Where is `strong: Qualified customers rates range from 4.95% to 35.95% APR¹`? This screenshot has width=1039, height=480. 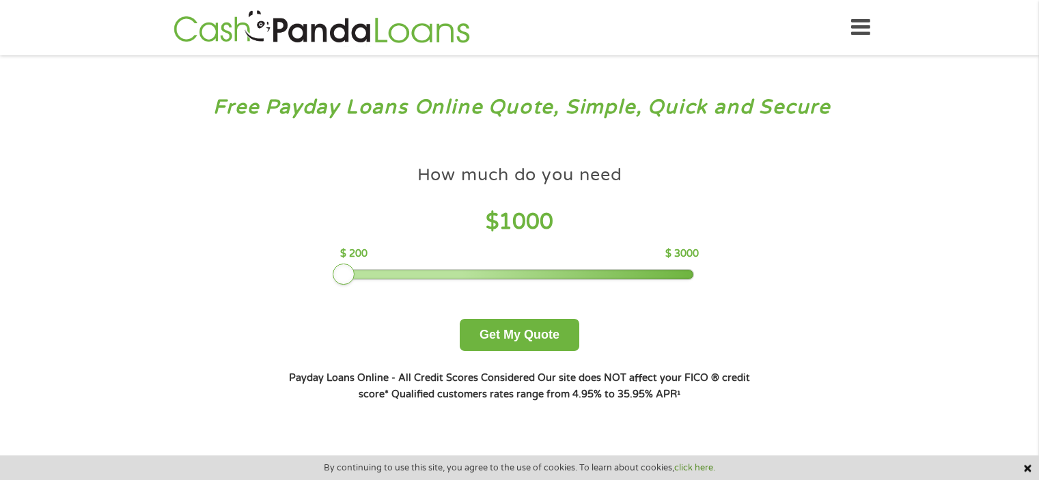
strong: Qualified customers rates range from 4.95% to 35.95% APR¹ is located at coordinates (536, 394).